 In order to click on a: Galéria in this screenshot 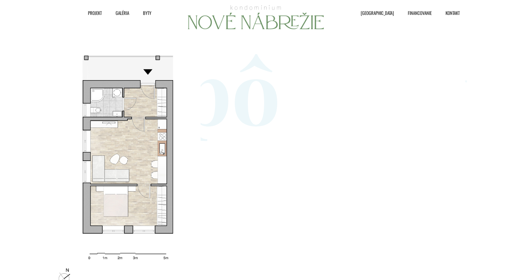, I will do `click(119, 13)`.